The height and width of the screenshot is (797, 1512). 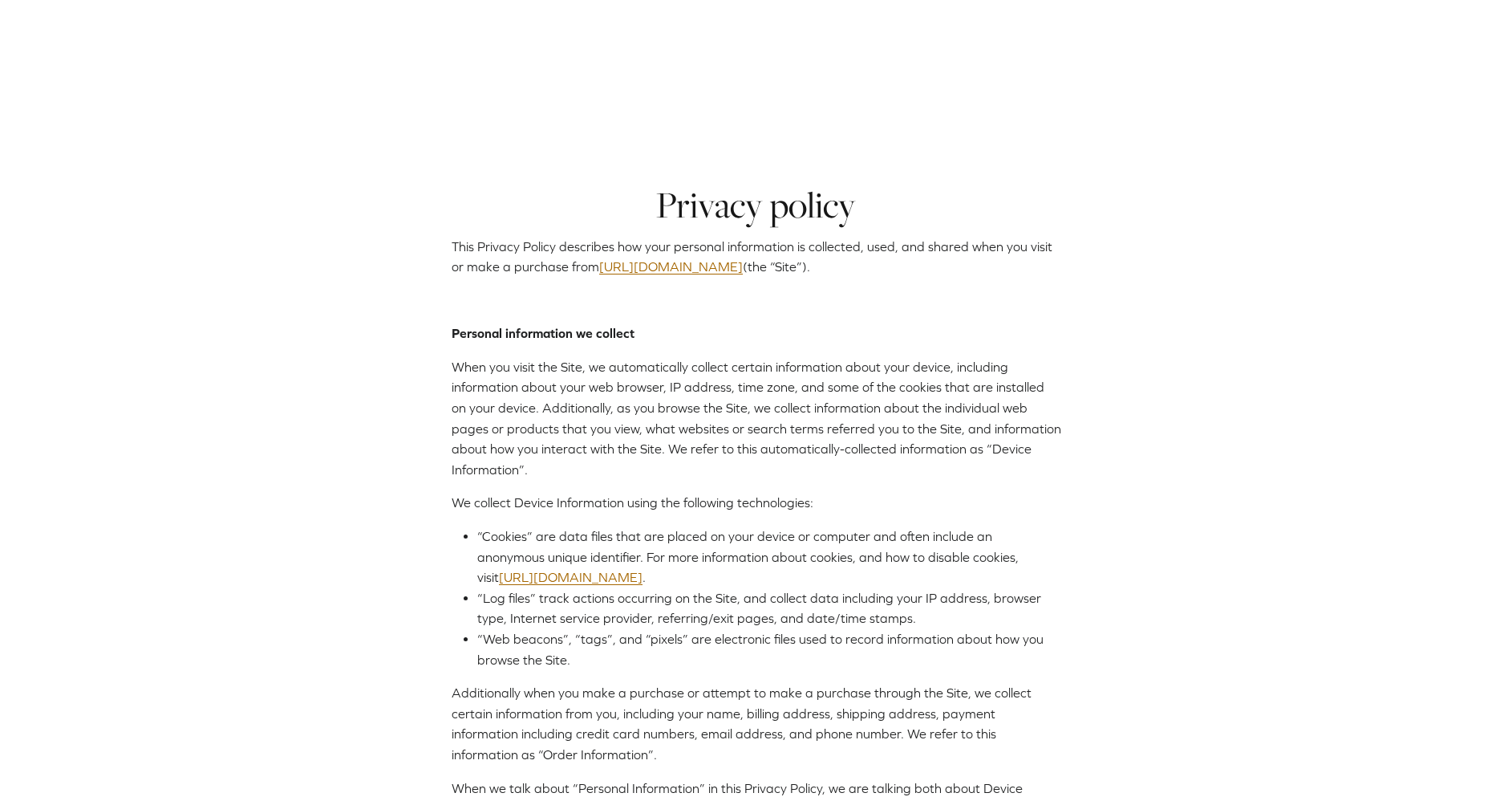 What do you see at coordinates (751, 257) in the screenshot?
I see `span: This Privacy Policy describes how your personal information is collected, used, and shared when y...` at bounding box center [751, 257].